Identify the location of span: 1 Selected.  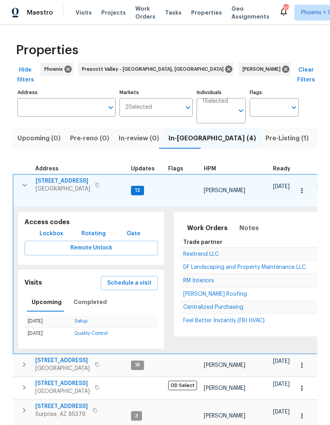
(215, 101).